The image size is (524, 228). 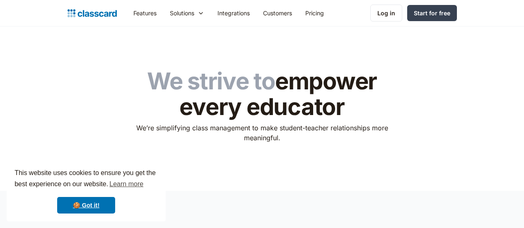 What do you see at coordinates (386, 13) in the screenshot?
I see `a: Log in` at bounding box center [386, 13].